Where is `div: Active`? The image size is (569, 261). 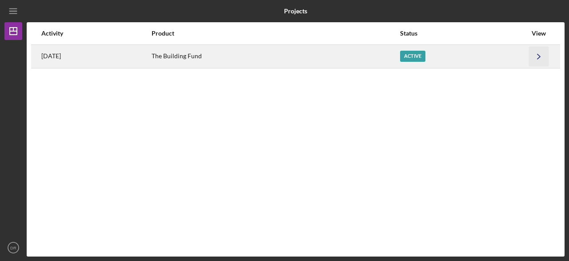
div: Active is located at coordinates (412, 56).